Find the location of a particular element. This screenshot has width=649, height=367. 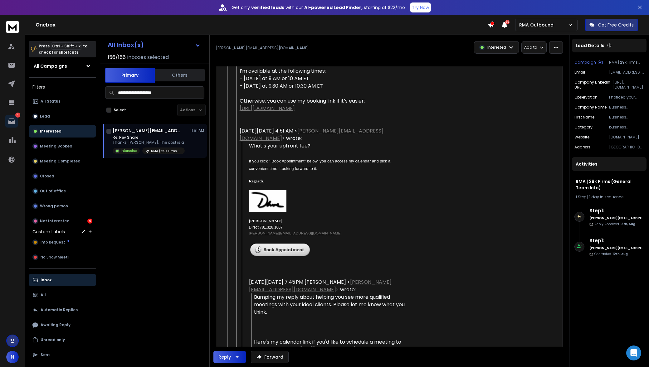

span: 50 is located at coordinates (508, 22).